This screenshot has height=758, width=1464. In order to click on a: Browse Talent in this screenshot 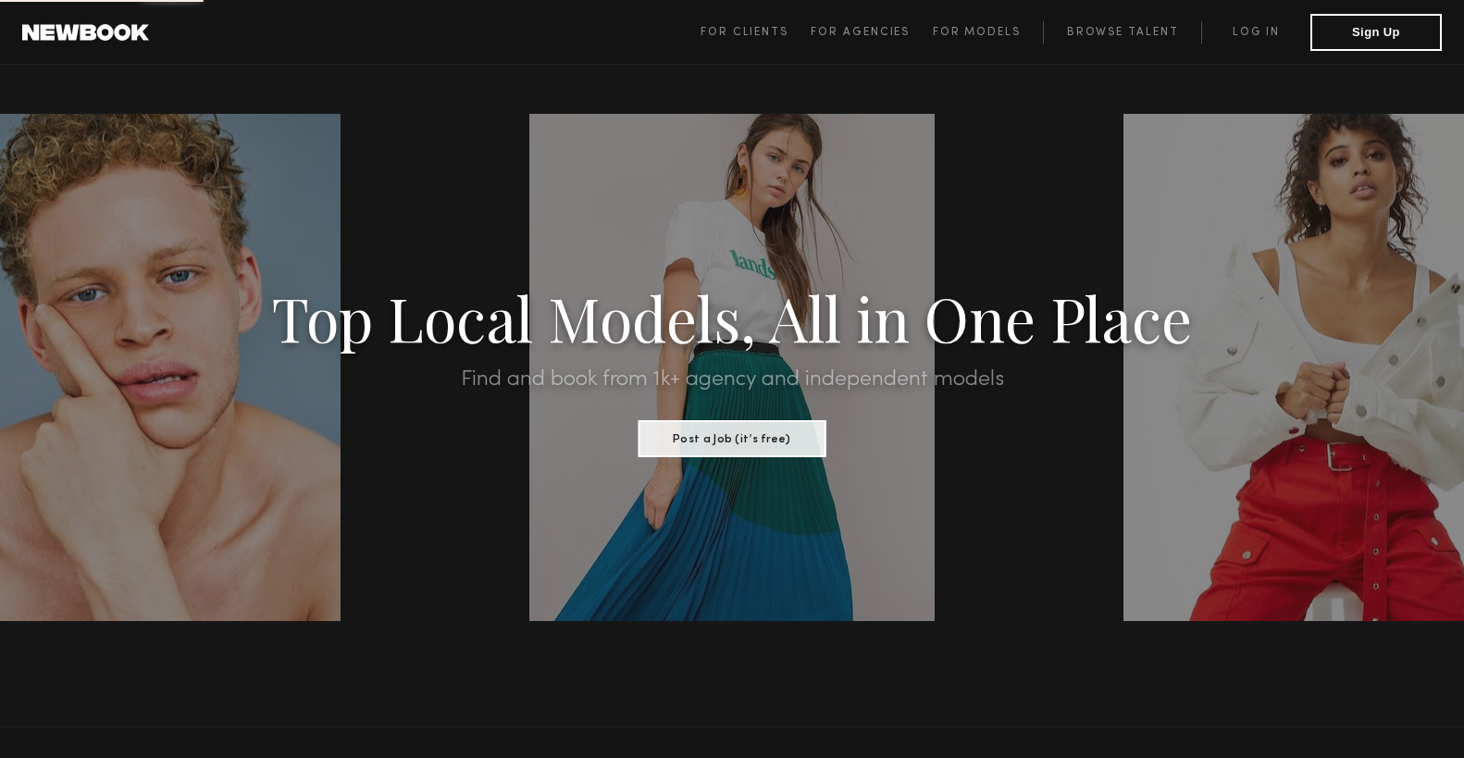, I will do `click(1121, 32)`.